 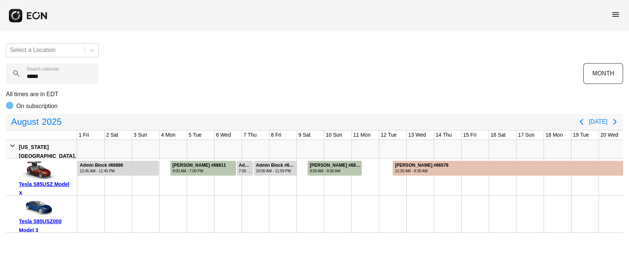 What do you see at coordinates (112, 135) in the screenshot?
I see `div: 2 Sat` at bounding box center [112, 135].